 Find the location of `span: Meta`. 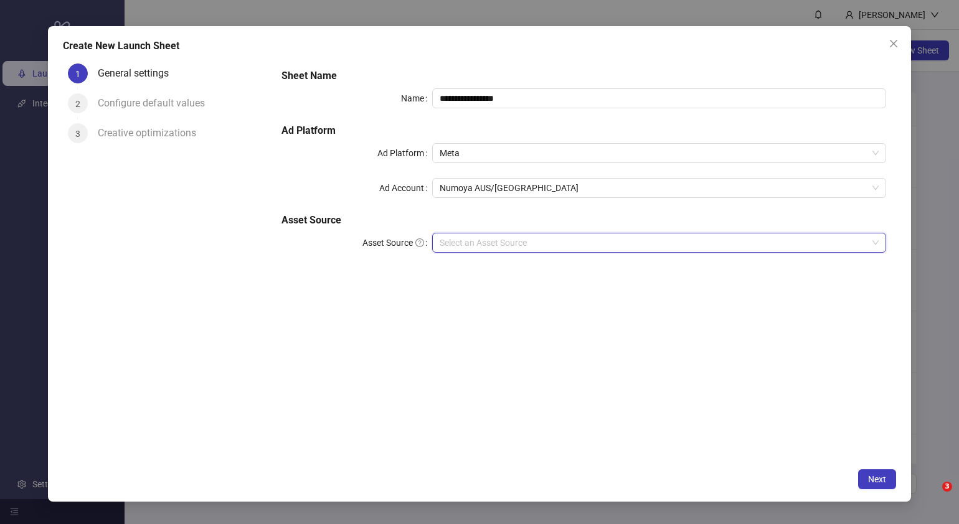

span: Meta is located at coordinates (659, 153).